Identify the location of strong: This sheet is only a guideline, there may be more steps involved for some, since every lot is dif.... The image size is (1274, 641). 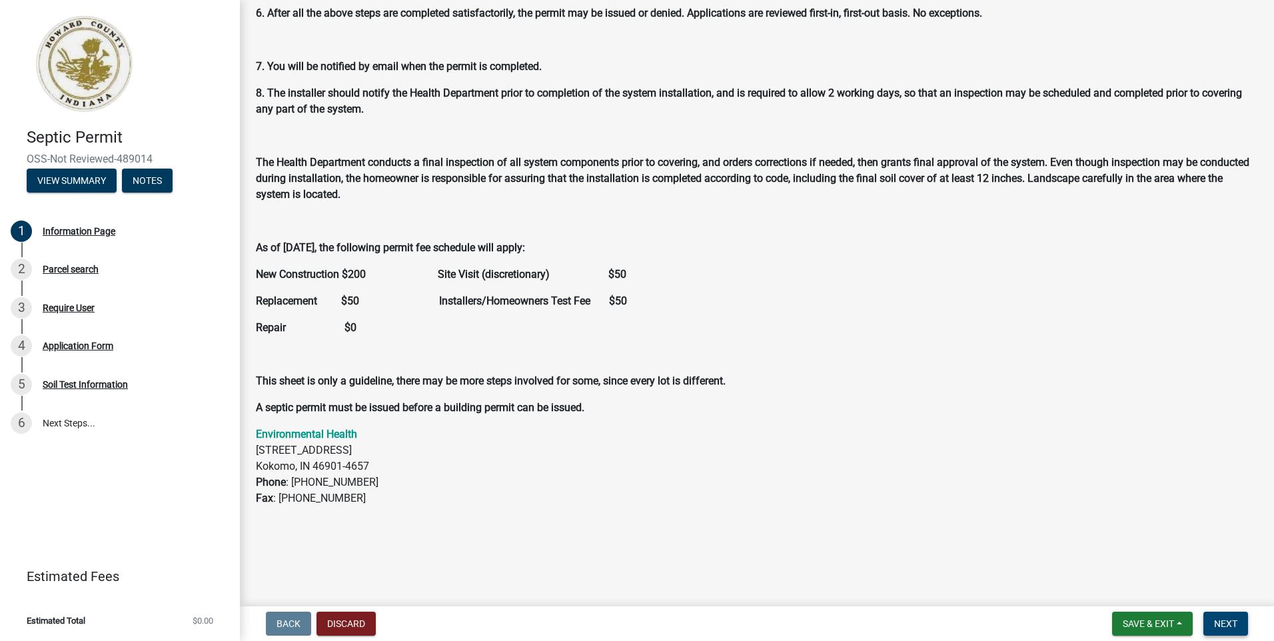
(490, 380).